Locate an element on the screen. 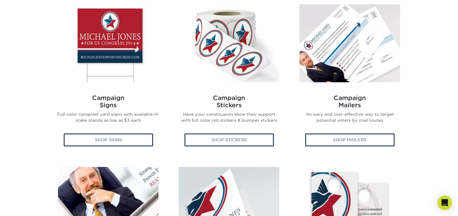 The width and height of the screenshot is (458, 216). img: Campaign Stickers is located at coordinates (229, 43).